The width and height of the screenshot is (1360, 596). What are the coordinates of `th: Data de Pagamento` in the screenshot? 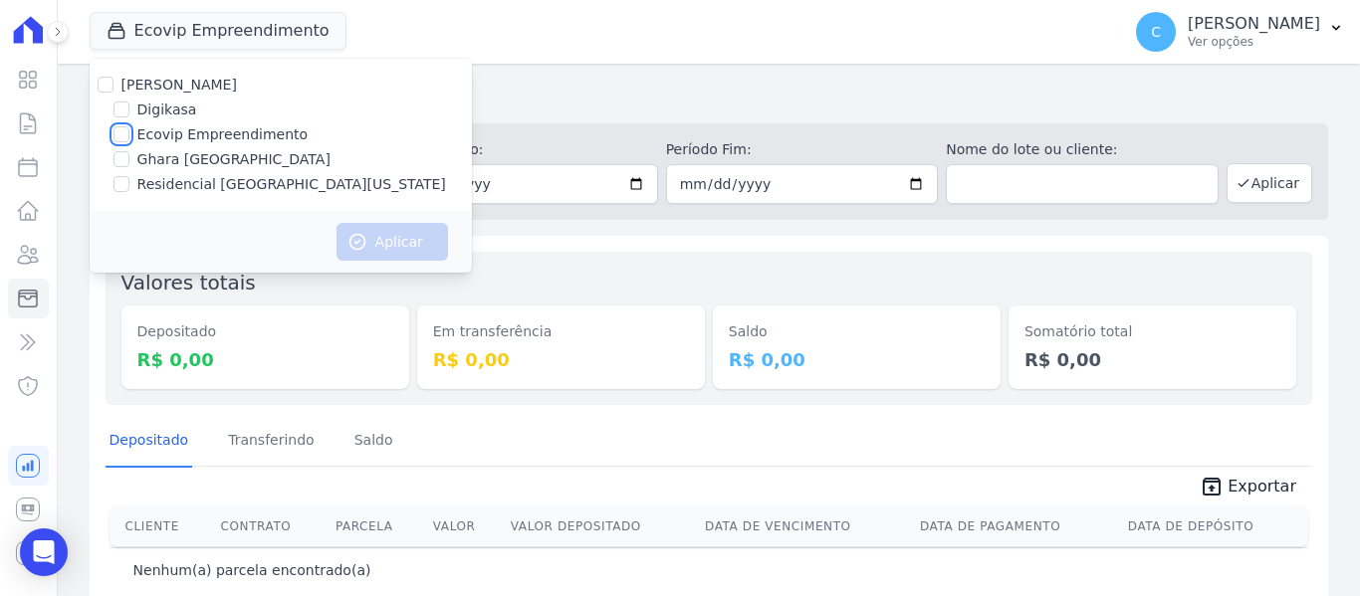 It's located at (1016, 527).